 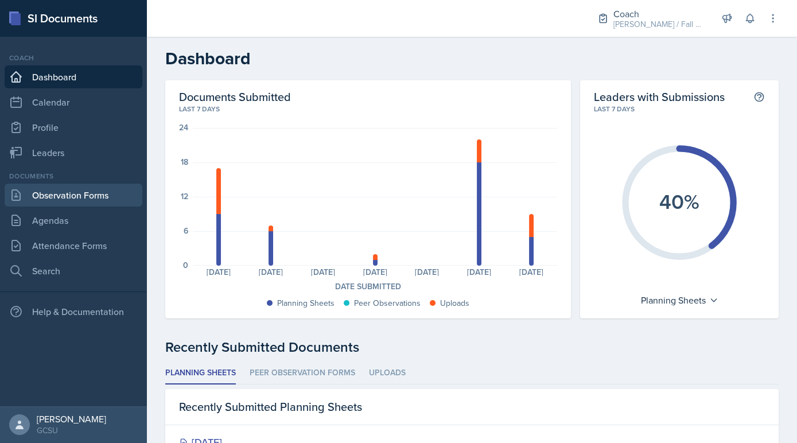 I want to click on h2: Leaders with Submissions, so click(x=660, y=96).